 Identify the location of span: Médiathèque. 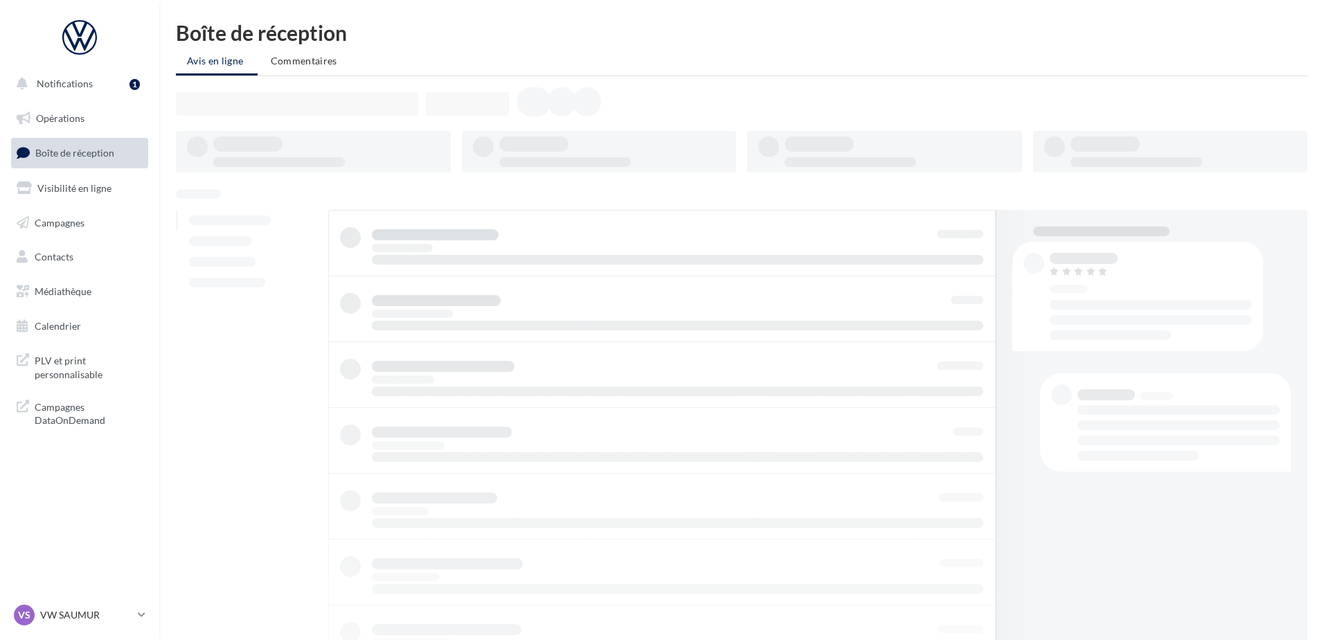
(63, 291).